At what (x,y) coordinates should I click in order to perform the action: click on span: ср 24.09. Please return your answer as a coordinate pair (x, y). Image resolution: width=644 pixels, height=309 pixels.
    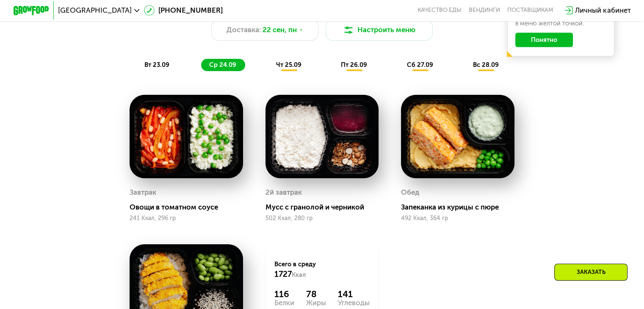
    Looking at the image, I should click on (223, 65).